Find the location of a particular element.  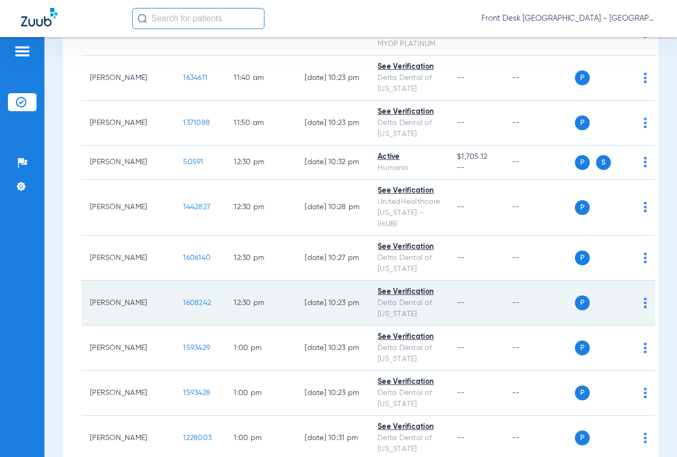

span: 50591 is located at coordinates (193, 162).